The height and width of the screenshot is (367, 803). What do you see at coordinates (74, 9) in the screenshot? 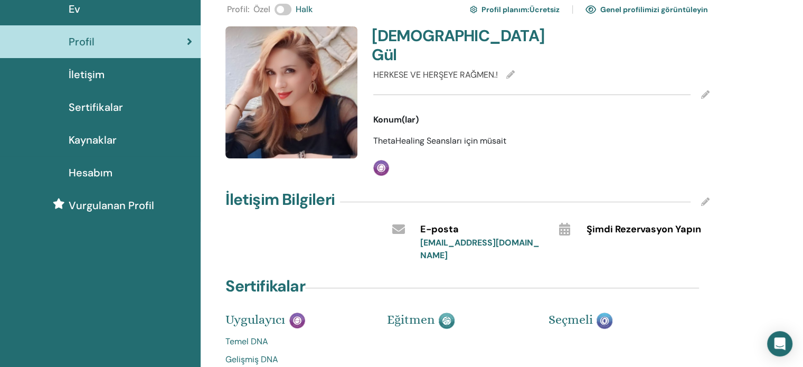
I see `font: Ev` at bounding box center [74, 9].